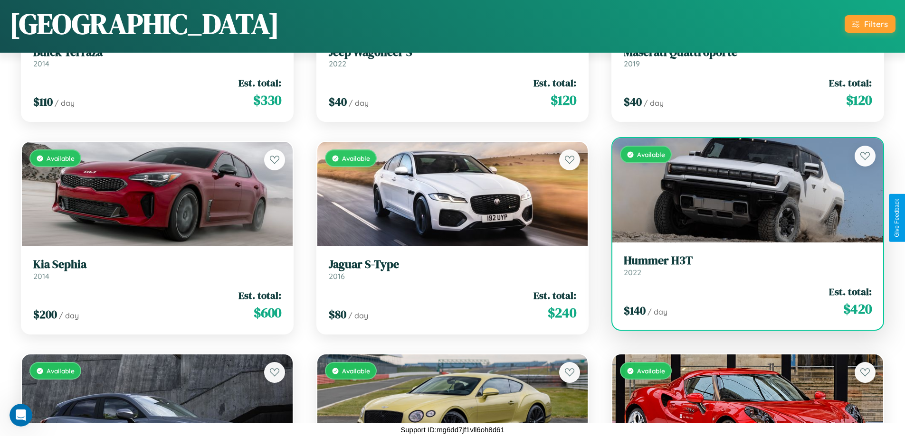  Describe the element at coordinates (453, 57) in the screenshot. I see `a: Jeep Wagoneer S2022` at that location.